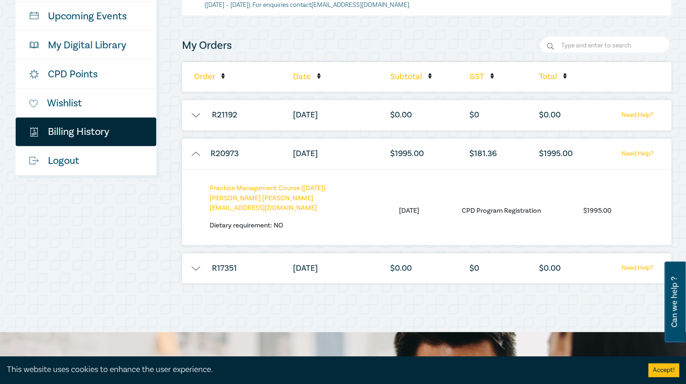 The height and width of the screenshot is (384, 686). I want to click on li: $ 181.36, so click(489, 154).